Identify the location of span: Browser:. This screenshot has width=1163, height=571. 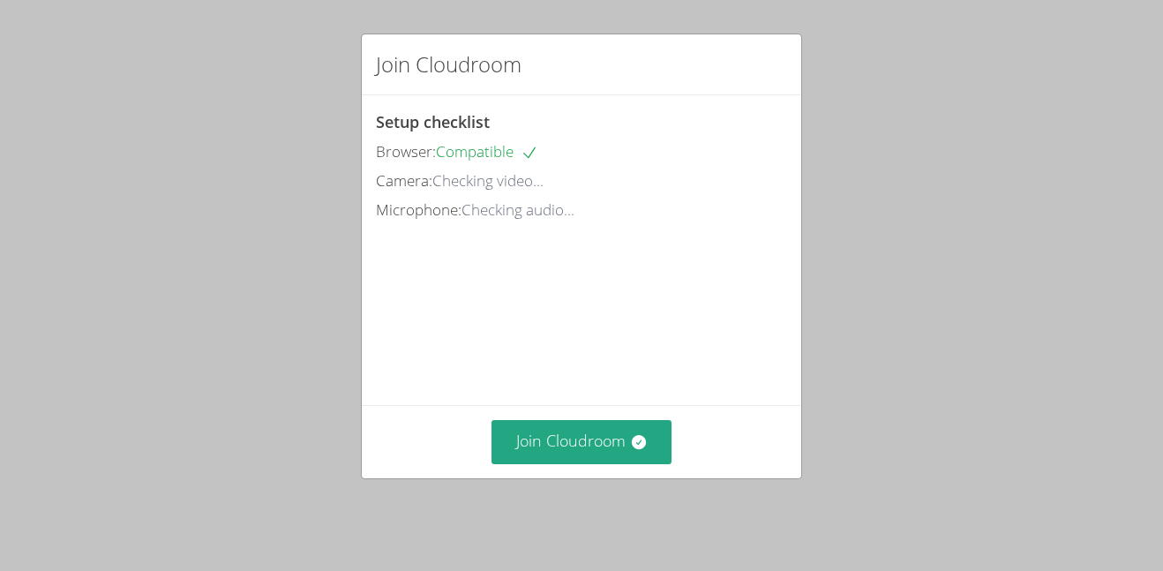
(406, 151).